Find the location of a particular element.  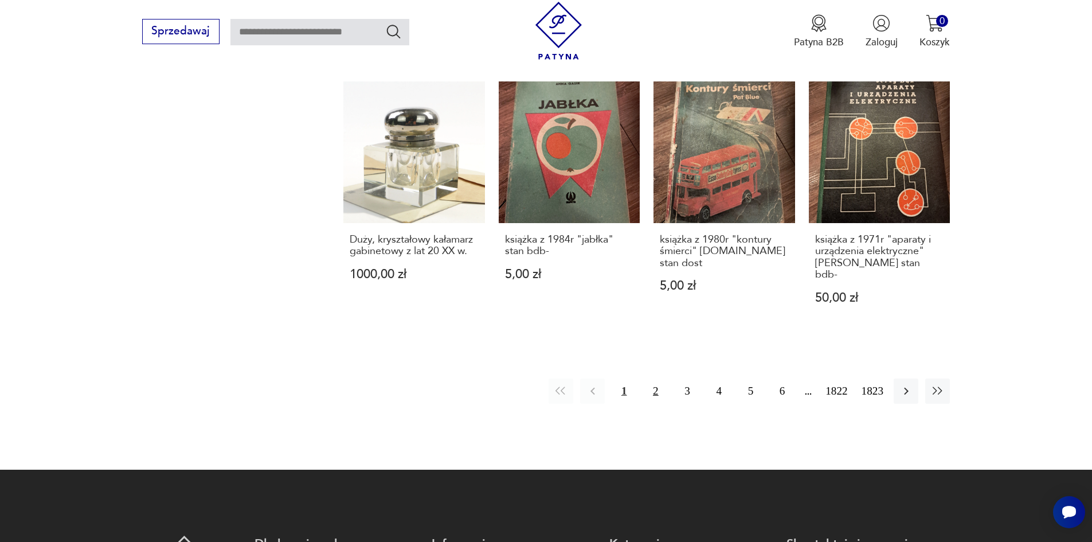

a: Ikona medaluPatyna B2B is located at coordinates (819, 32).